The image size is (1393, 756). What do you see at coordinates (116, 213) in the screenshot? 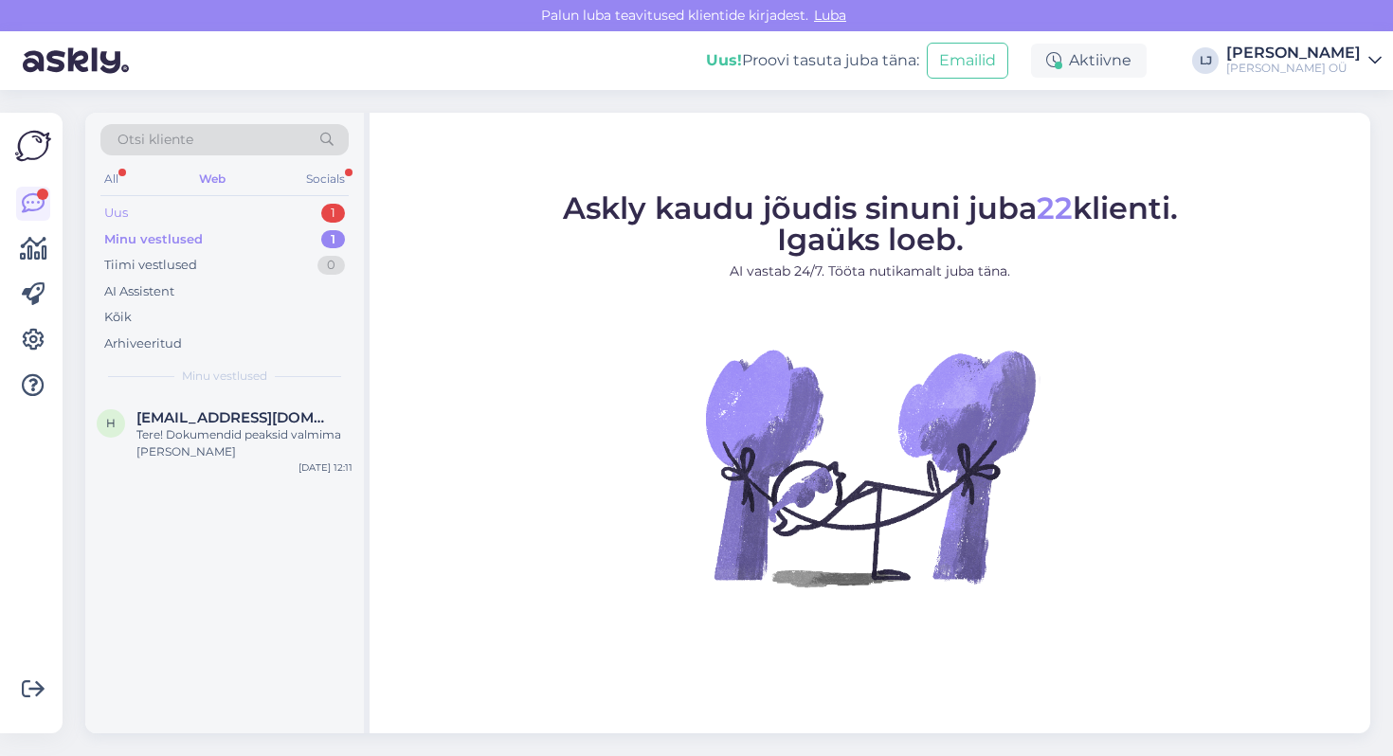
I see `div: Uus` at bounding box center [116, 213].